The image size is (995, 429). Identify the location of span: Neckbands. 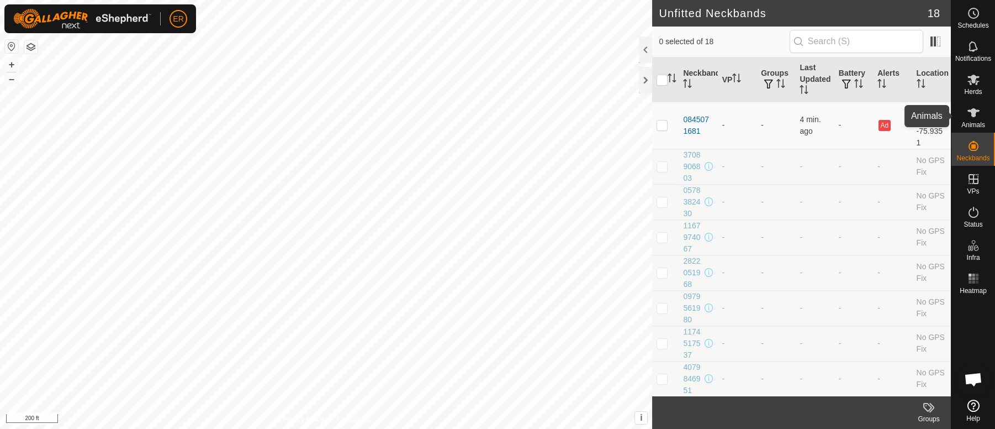
(973, 158).